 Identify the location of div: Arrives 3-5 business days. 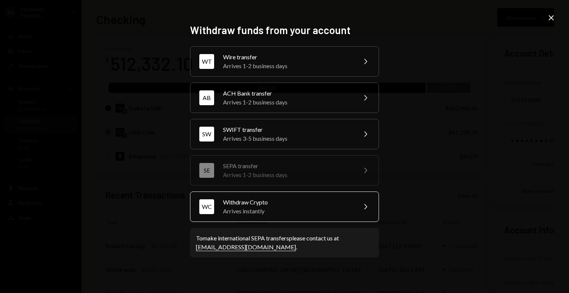
(288, 139).